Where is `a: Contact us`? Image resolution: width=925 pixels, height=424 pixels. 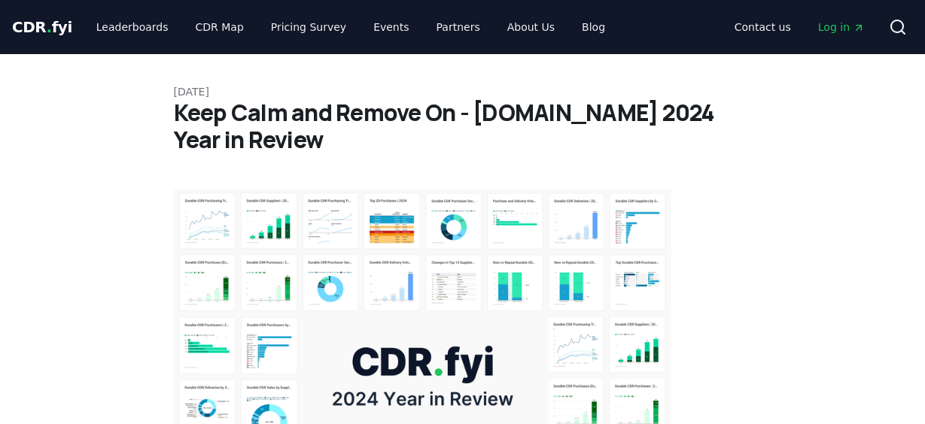 a: Contact us is located at coordinates (762, 27).